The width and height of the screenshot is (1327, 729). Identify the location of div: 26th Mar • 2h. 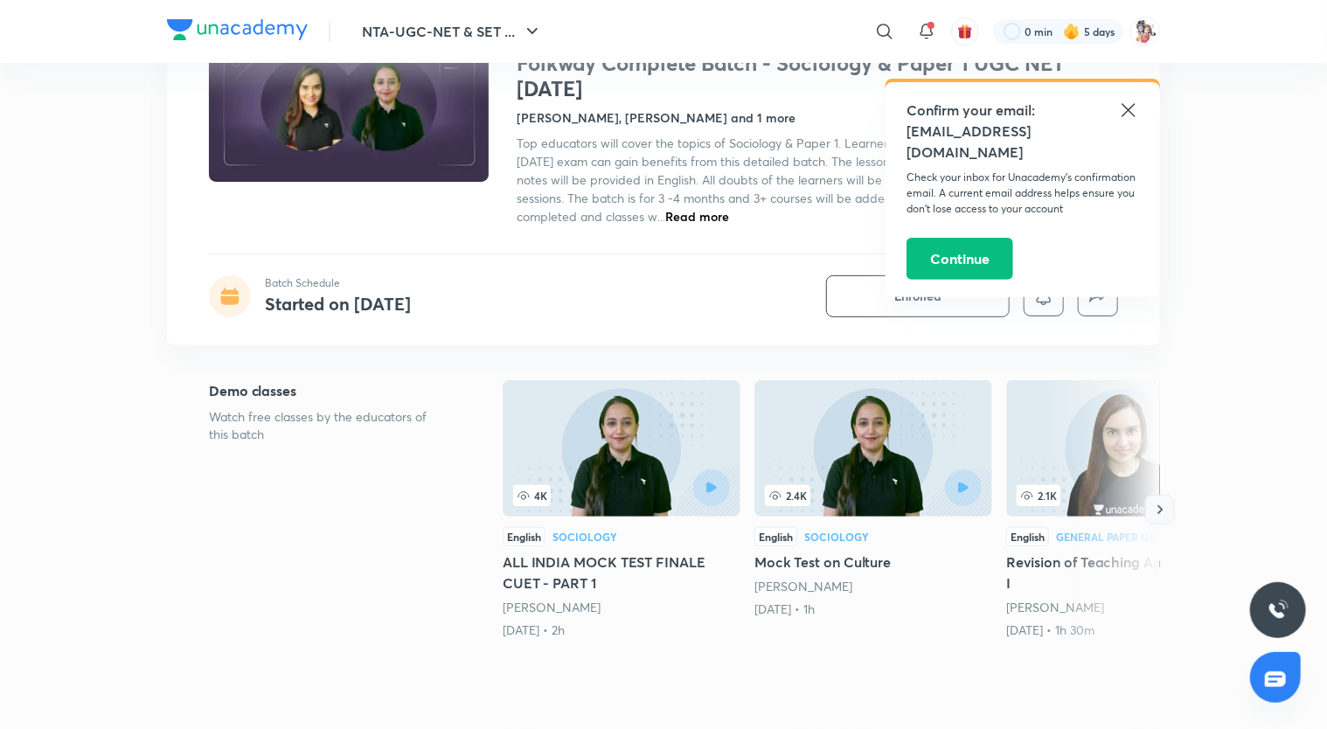
(621, 630).